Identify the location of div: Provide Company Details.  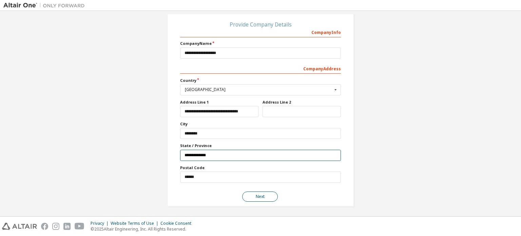
(261, 24).